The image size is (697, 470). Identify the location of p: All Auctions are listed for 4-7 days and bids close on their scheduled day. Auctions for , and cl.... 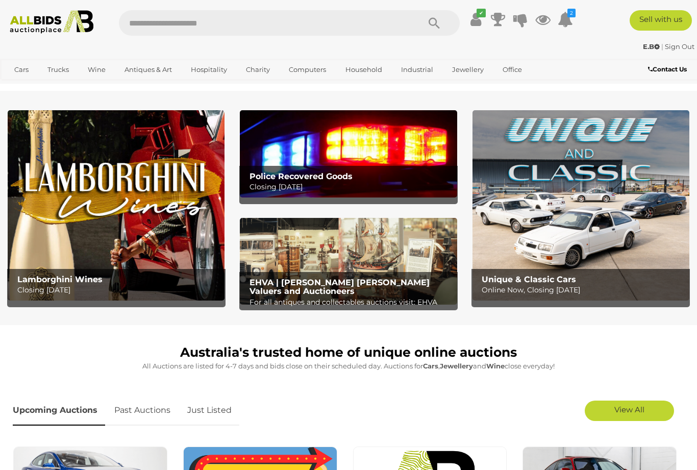
(349, 366).